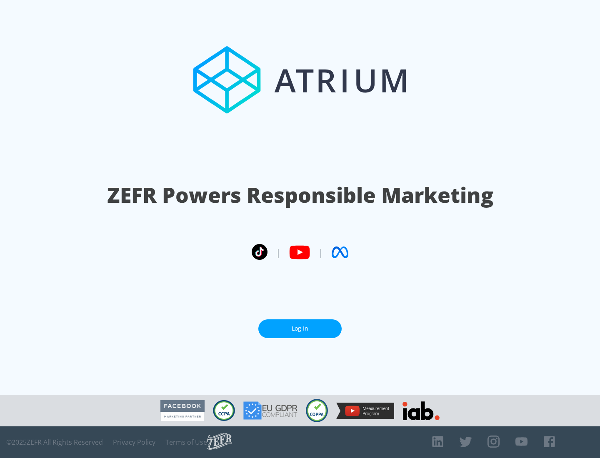  I want to click on span: © 2025 ZEFR All Rights Reserved, so click(55, 442).